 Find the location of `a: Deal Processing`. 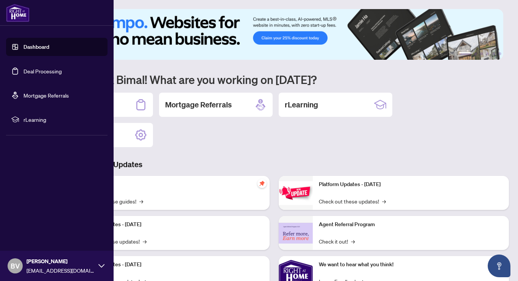

a: Deal Processing is located at coordinates (42, 71).